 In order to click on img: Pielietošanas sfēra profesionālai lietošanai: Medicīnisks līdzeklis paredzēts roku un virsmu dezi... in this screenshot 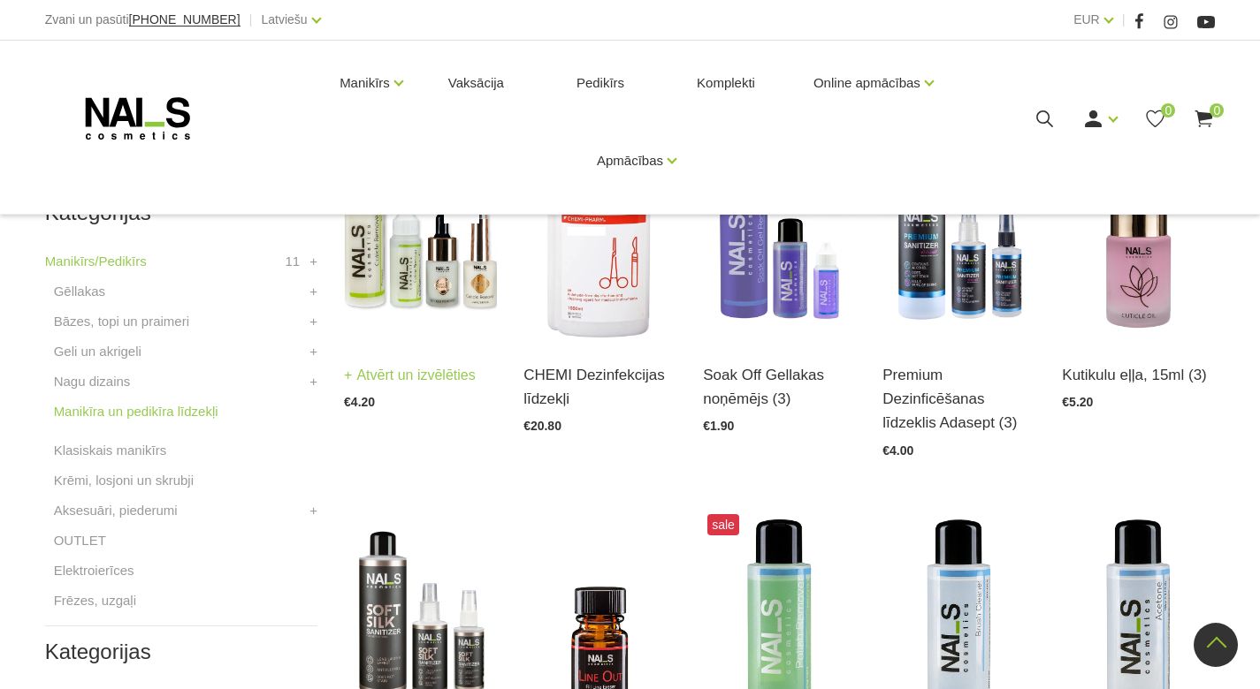, I will do `click(958, 236)`.